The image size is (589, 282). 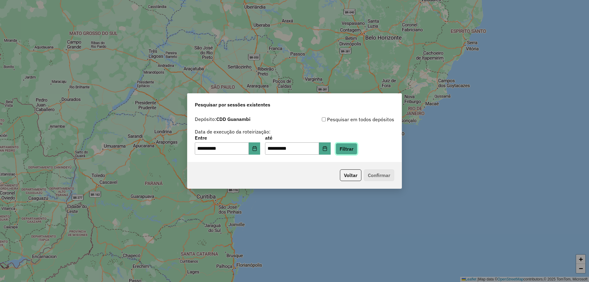 What do you see at coordinates (233, 119) in the screenshot?
I see `strong: CDD Guanambi` at bounding box center [233, 119].